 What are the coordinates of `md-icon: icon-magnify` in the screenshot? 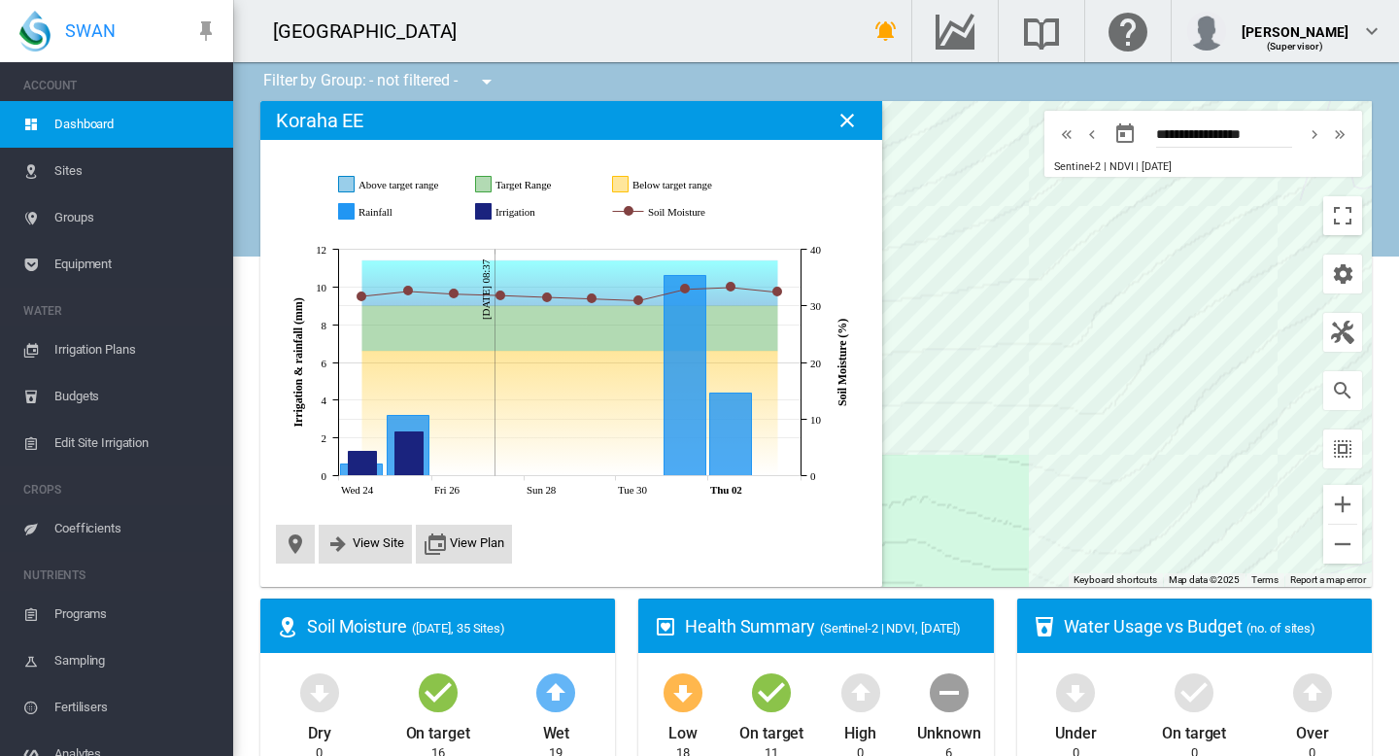 It's located at (1343, 391).